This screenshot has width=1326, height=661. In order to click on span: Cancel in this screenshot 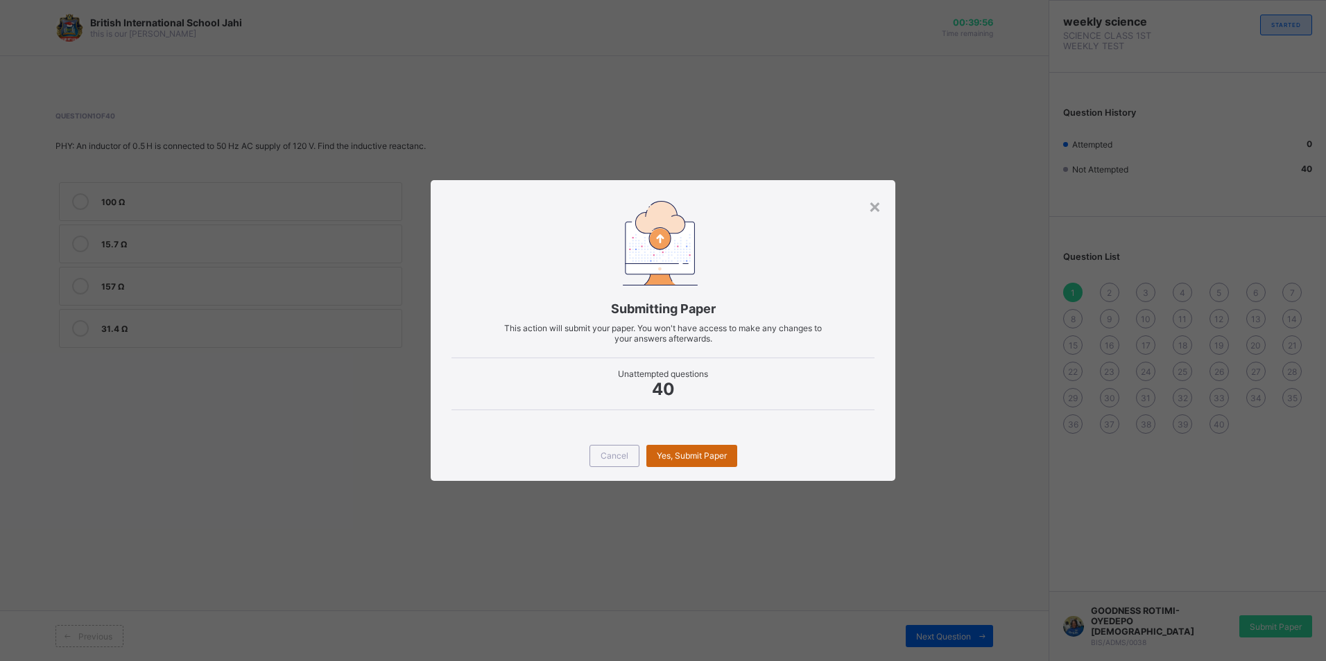, I will do `click(614, 455)`.